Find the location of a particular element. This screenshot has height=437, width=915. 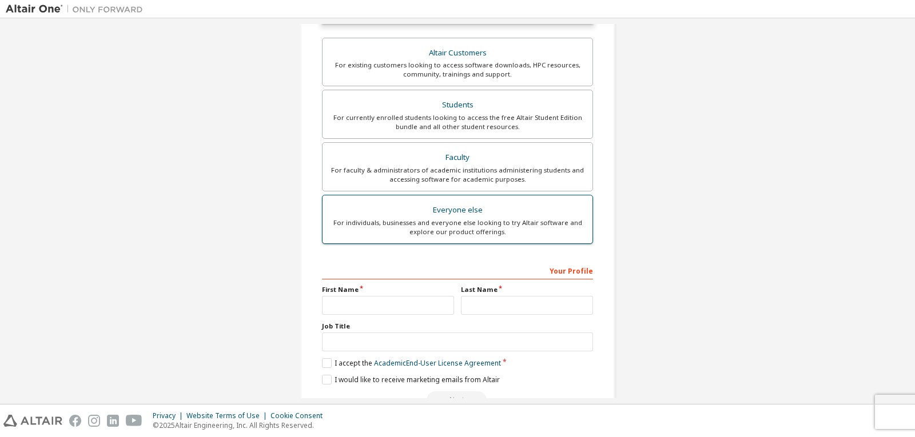

div: Faculty is located at coordinates (457, 158).